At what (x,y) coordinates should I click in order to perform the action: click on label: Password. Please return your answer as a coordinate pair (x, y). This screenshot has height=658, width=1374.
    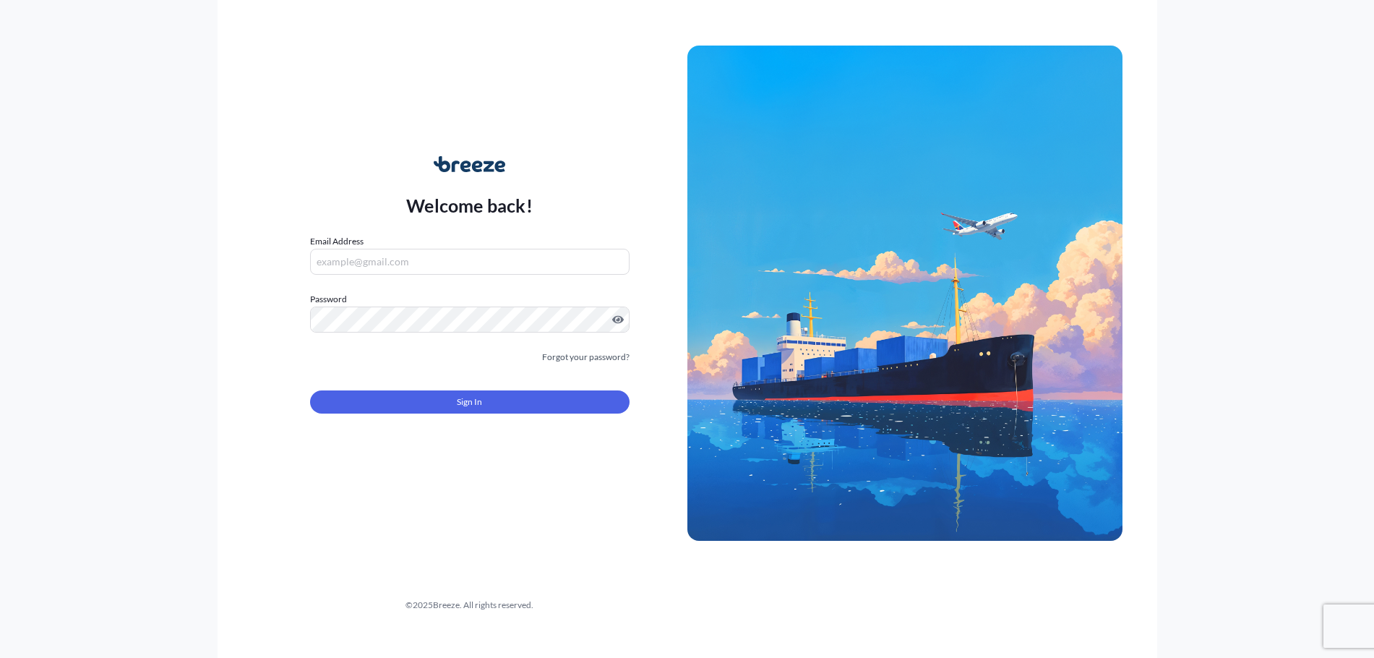
    Looking at the image, I should click on (470, 299).